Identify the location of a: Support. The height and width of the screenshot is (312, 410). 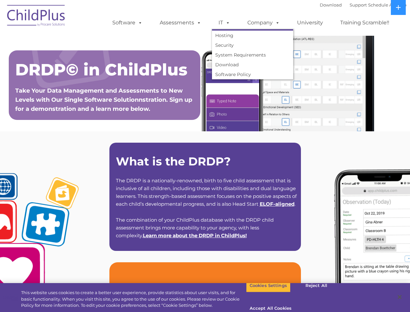
(358, 5).